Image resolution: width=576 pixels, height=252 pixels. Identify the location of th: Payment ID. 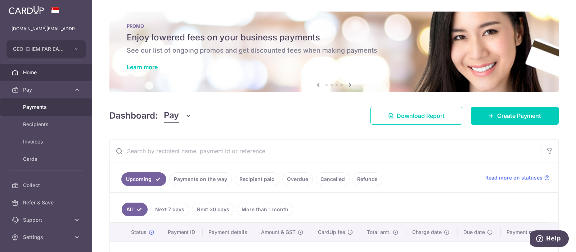
(182, 232).